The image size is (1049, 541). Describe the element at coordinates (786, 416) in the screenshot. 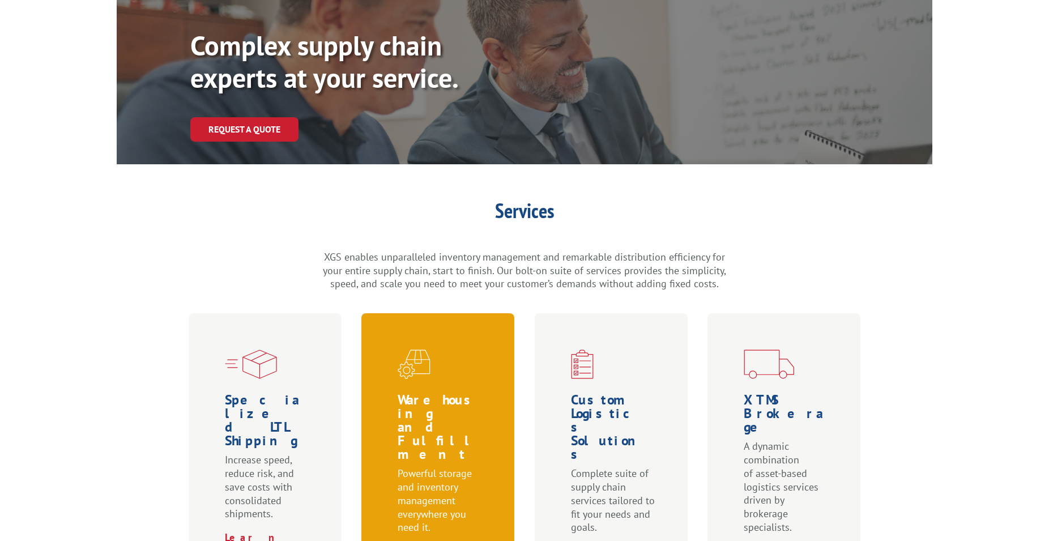

I see `h1: XTMS Brokerage` at that location.